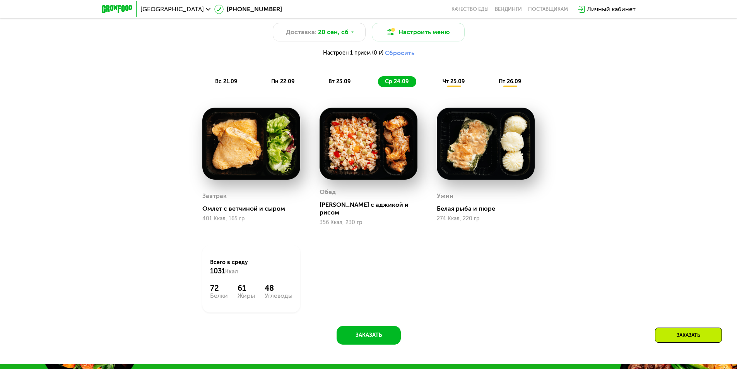 Image resolution: width=737 pixels, height=369 pixels. What do you see at coordinates (485, 219) in the screenshot?
I see `div: 274 Ккал, 220 гр` at bounding box center [485, 219].